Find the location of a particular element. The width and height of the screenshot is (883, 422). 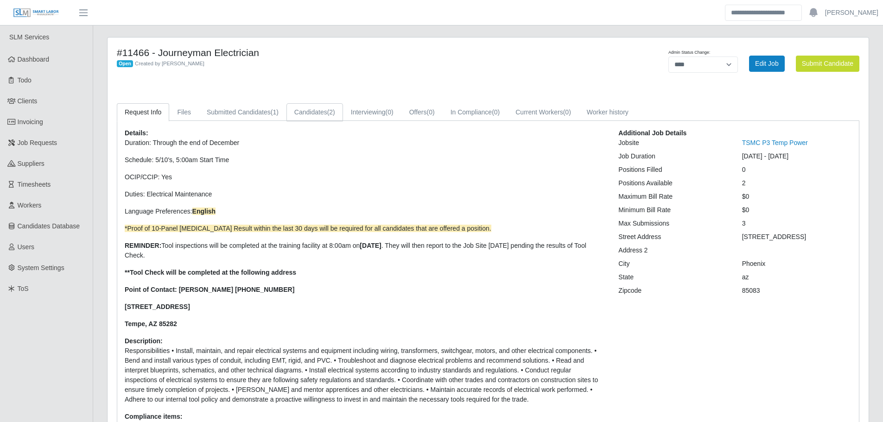

strong: REMINDER: is located at coordinates (143, 246).